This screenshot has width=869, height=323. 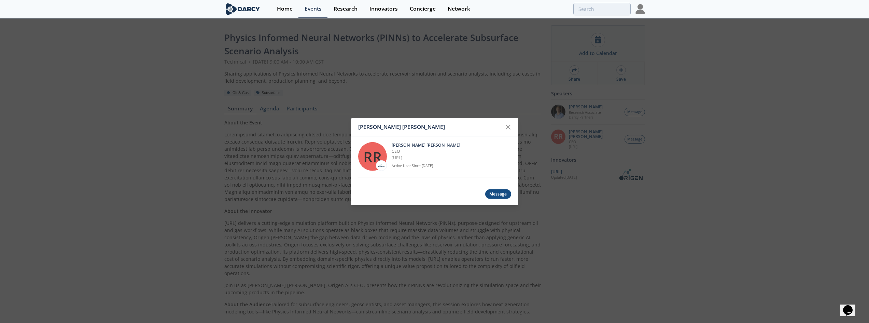 I want to click on p: CEO, so click(x=452, y=151).